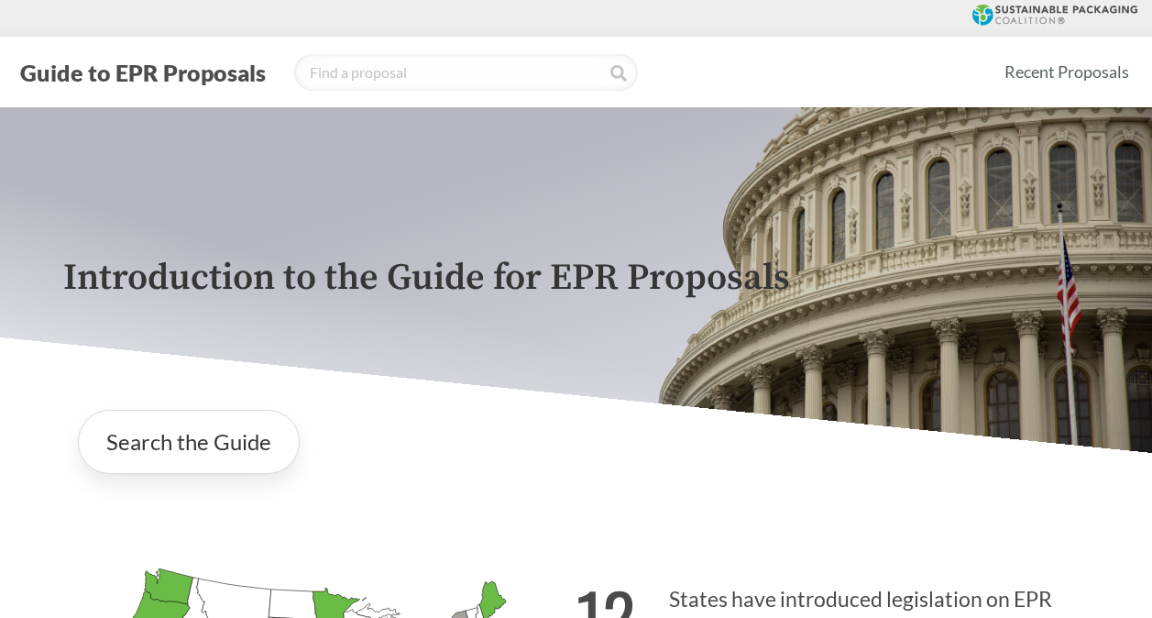  Describe the element at coordinates (143, 72) in the screenshot. I see `button: Guide to EPR Proposals` at that location.